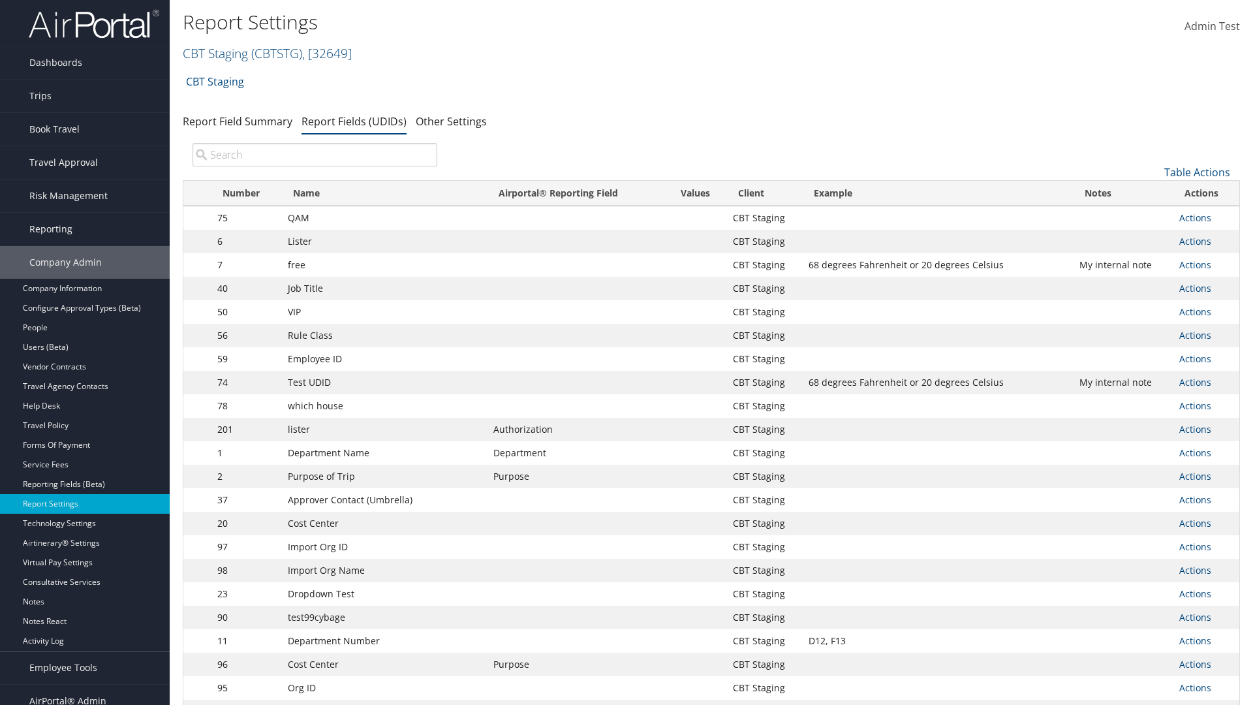 Image resolution: width=1253 pixels, height=705 pixels. What do you see at coordinates (1212, 27) in the screenshot?
I see `a: Admin Test` at bounding box center [1212, 27].